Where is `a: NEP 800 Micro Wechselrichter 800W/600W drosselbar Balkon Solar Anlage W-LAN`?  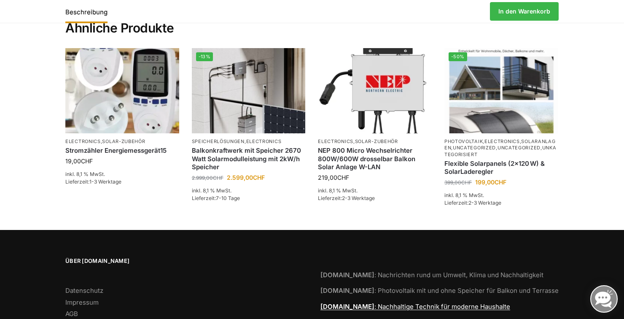 a: NEP 800 Micro Wechselrichter 800W/600W drosselbar Balkon Solar Anlage W-LAN is located at coordinates (375, 159).